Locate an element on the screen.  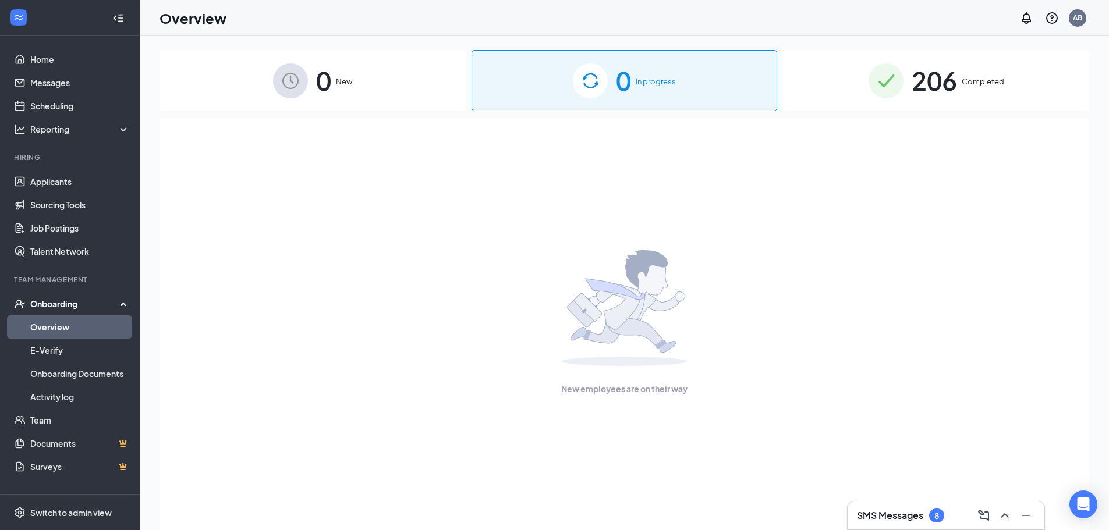
a: DocumentsCrown is located at coordinates (80, 443).